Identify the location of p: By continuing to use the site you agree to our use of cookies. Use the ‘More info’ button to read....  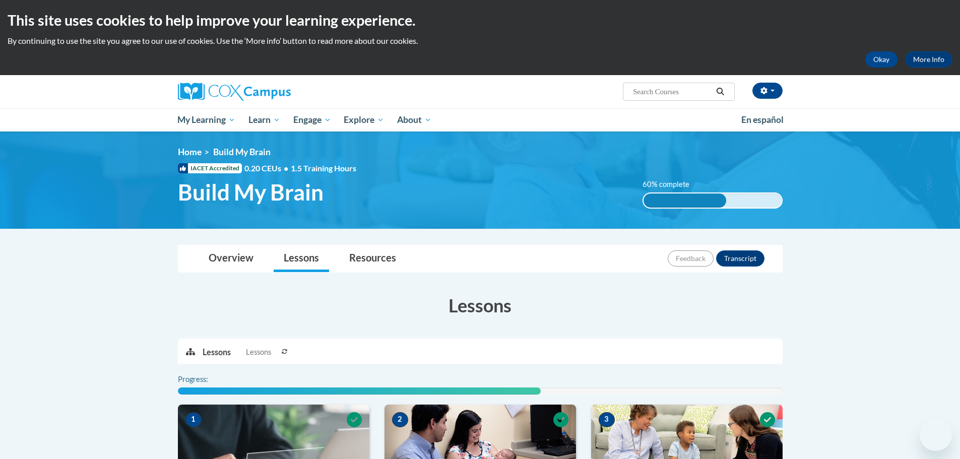
(480, 41).